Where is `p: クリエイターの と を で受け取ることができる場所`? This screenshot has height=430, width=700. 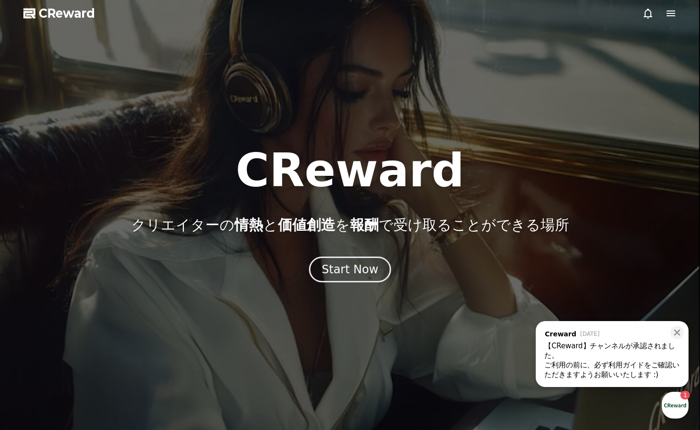
p: クリエイターの と を で受け取ることができる場所 is located at coordinates (350, 225).